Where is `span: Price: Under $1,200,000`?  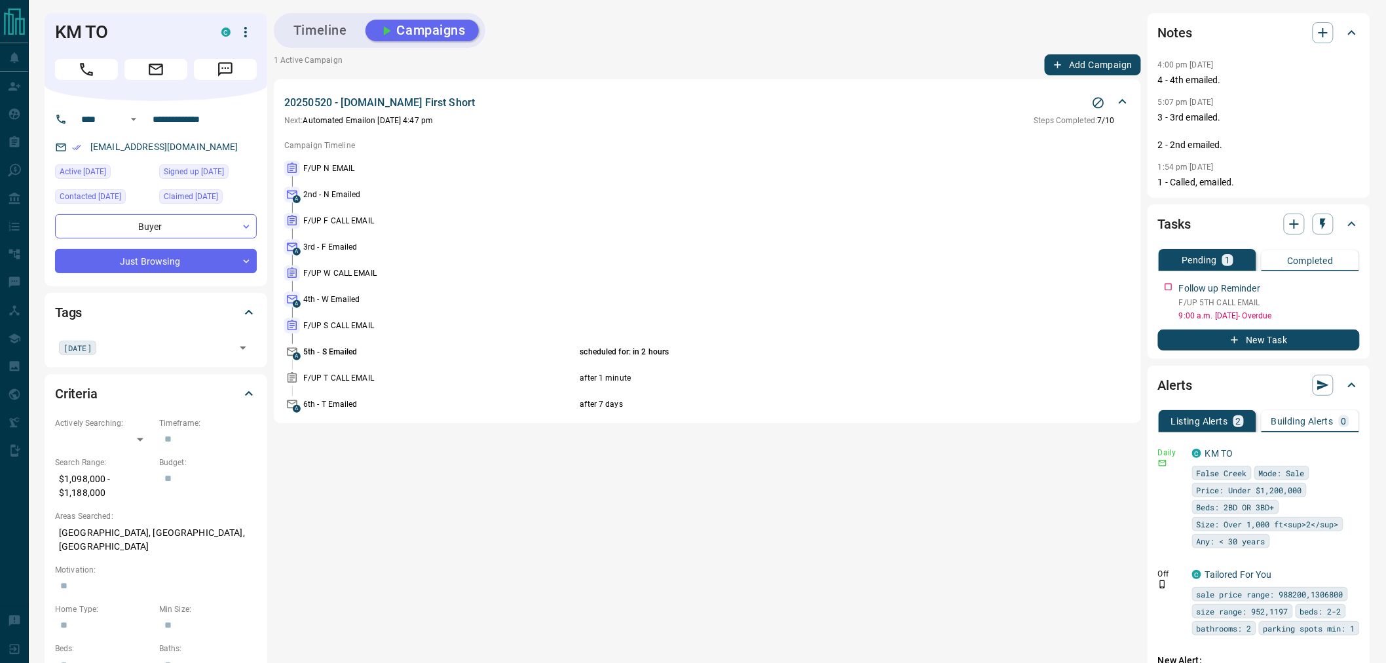
span: Price: Under $1,200,000 is located at coordinates (1249, 490).